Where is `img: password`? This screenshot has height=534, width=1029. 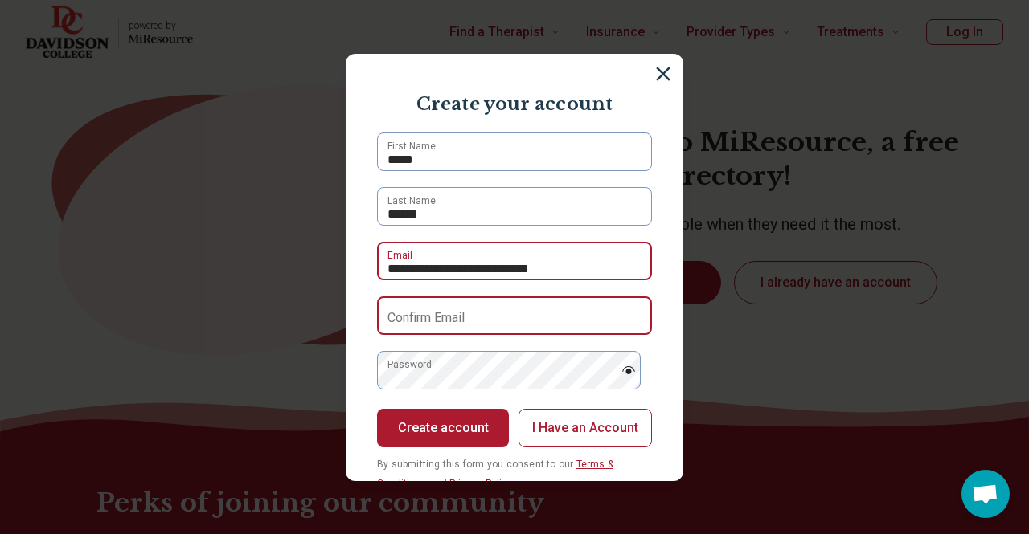 img: password is located at coordinates (628, 370).